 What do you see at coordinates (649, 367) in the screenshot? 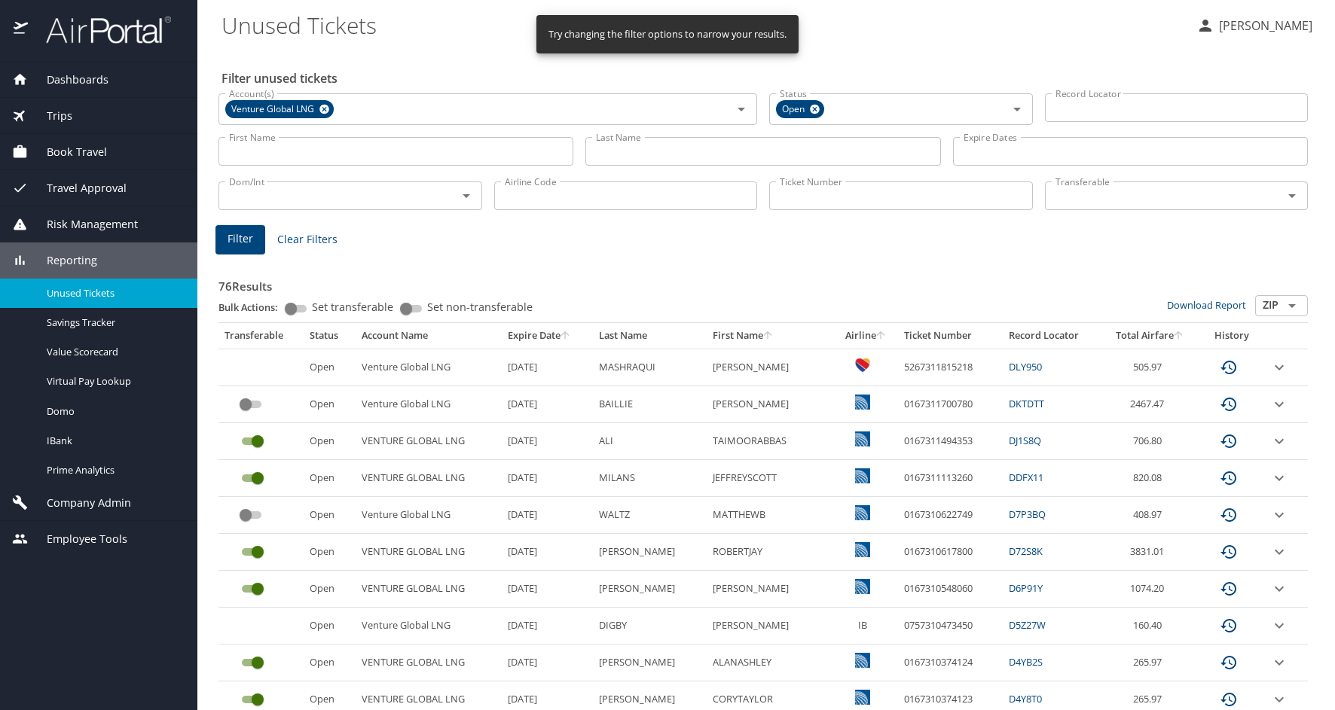
I see `td: MASHRAQUI` at bounding box center [649, 367].